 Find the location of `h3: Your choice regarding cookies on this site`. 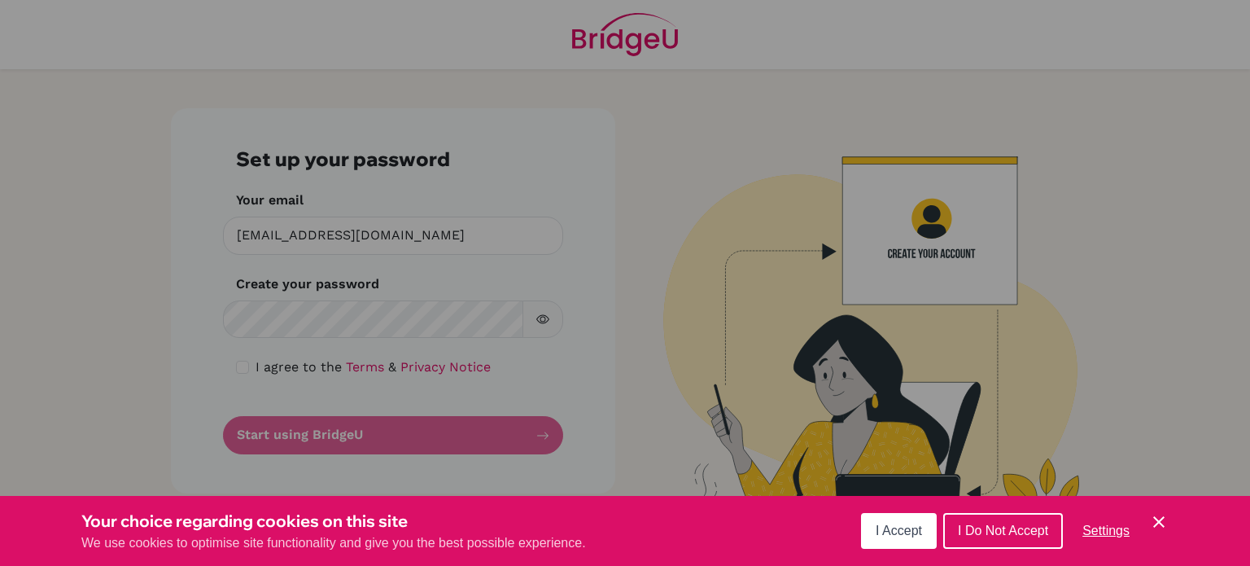

h3: Your choice regarding cookies on this site is located at coordinates (334, 521).